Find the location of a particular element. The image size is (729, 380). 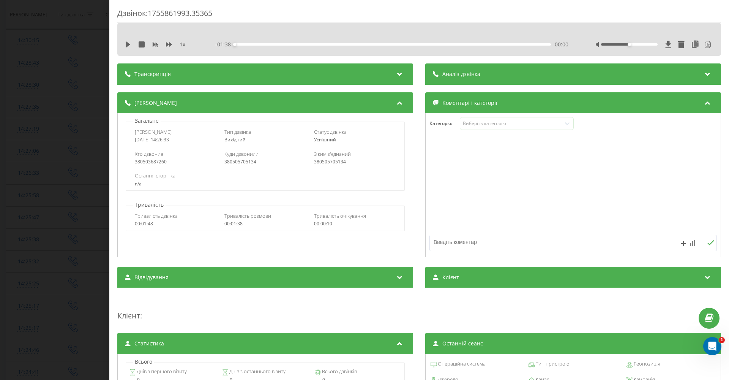

h4: Категорія : is located at coordinates (444, 123).